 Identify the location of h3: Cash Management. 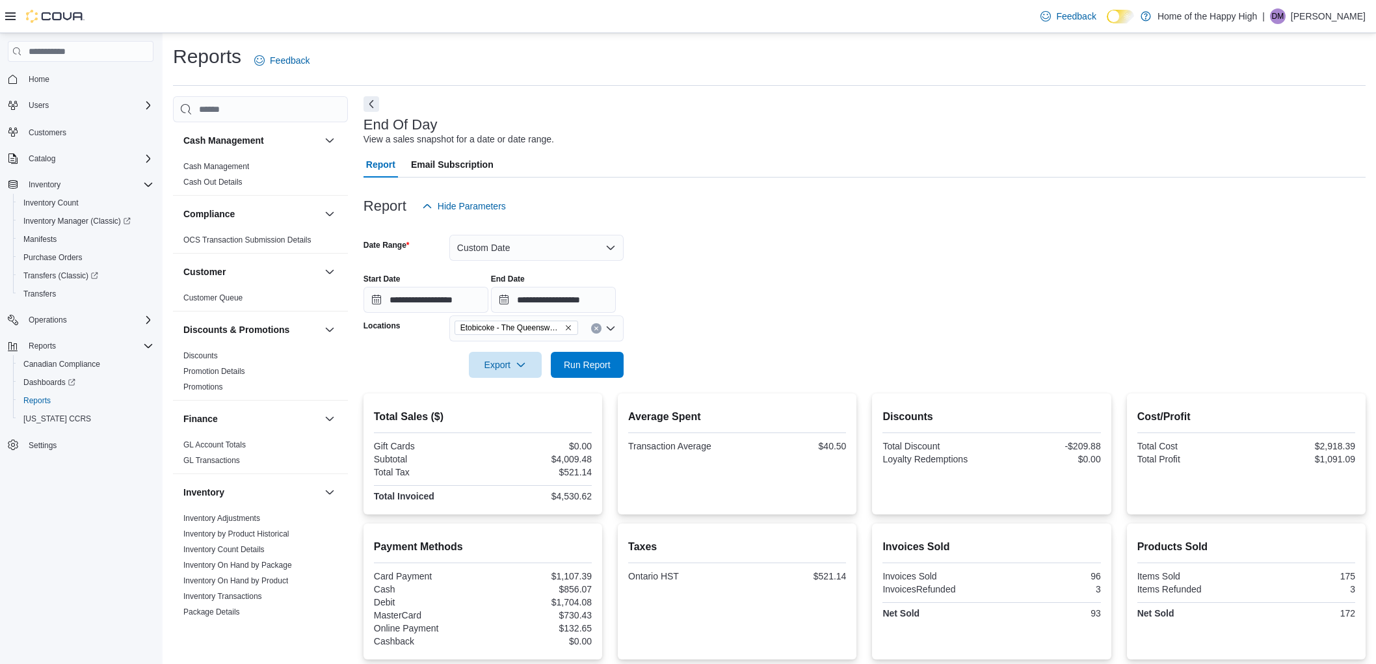
(224, 140).